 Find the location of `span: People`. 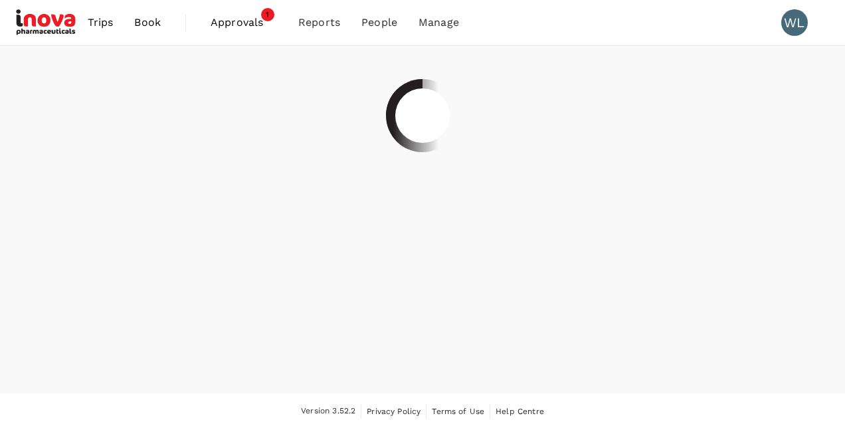

span: People is located at coordinates (379, 23).